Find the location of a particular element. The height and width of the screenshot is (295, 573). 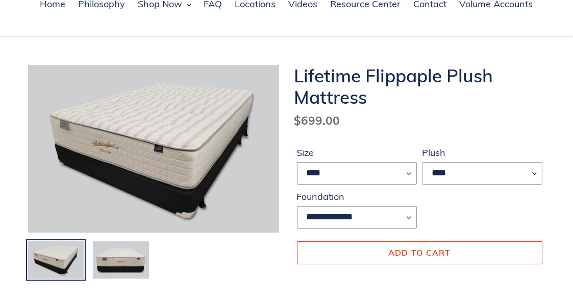

span: $699.00 is located at coordinates (317, 120).